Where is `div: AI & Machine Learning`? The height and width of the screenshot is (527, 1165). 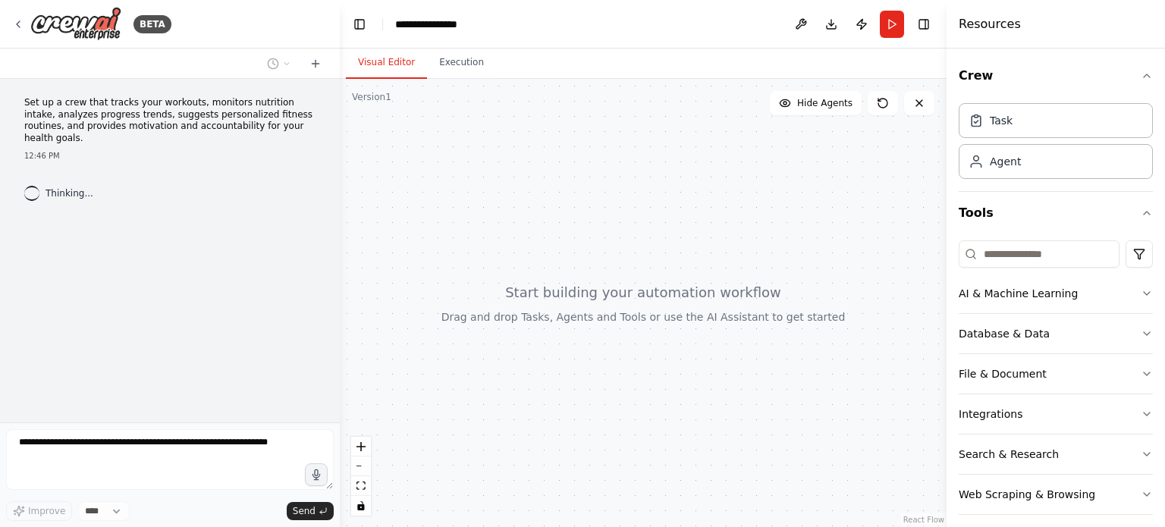 div: AI & Machine Learning is located at coordinates (1018, 294).